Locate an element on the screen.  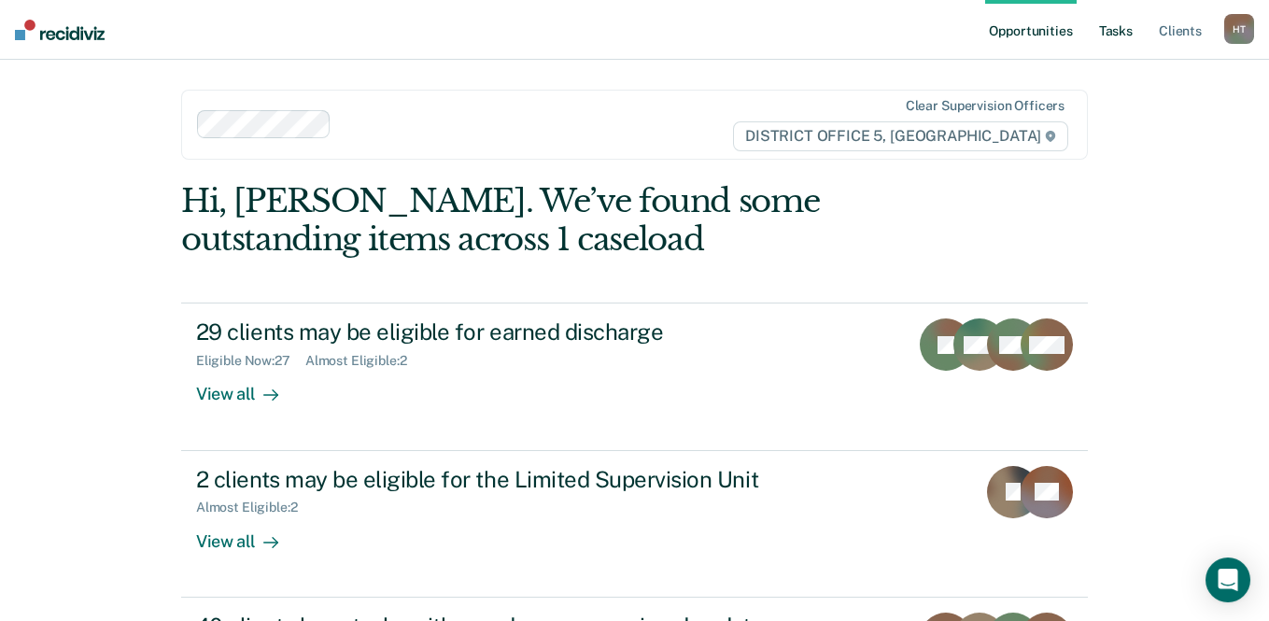
div: 2 clients may be eligible for the Limited Supervision Unit is located at coordinates (524, 479).